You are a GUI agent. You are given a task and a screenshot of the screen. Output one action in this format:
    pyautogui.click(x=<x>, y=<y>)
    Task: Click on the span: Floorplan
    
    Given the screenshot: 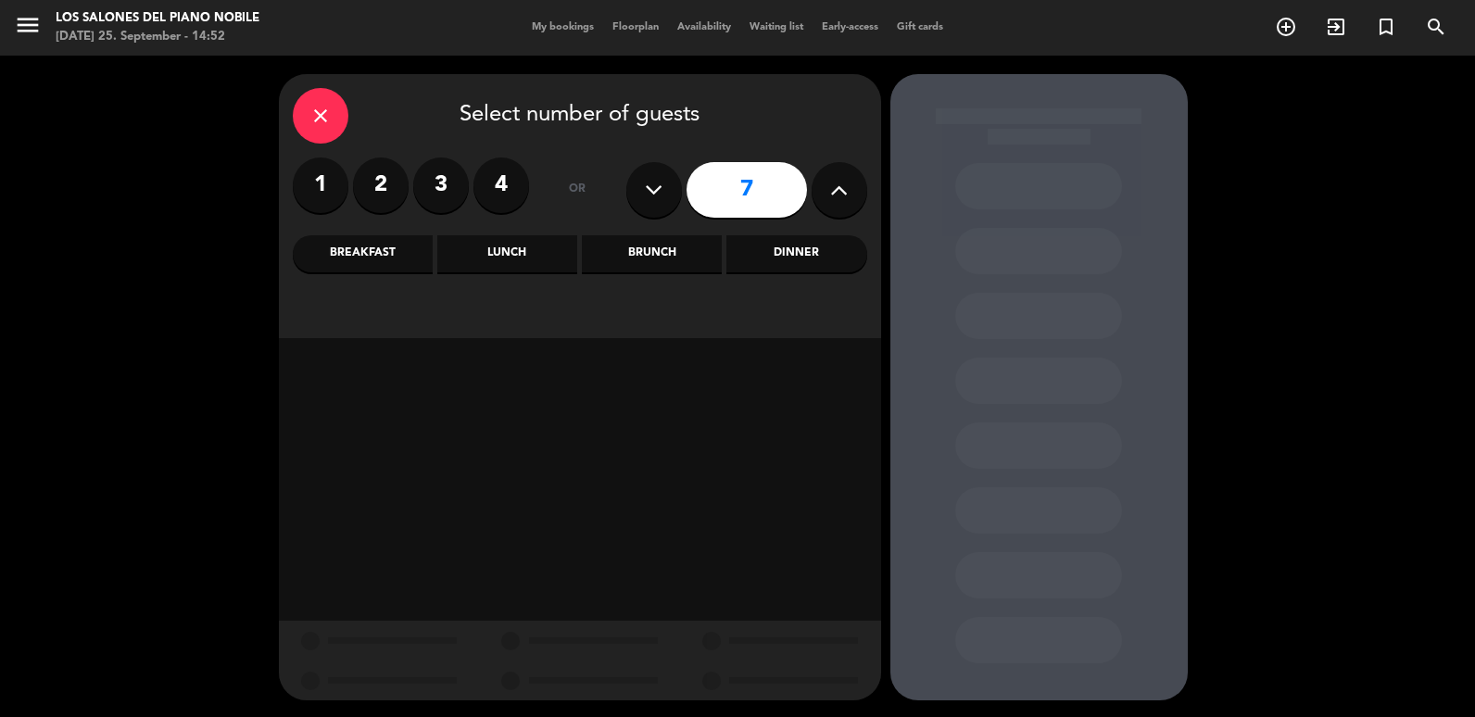 What is the action you would take?
    pyautogui.click(x=635, y=27)
    